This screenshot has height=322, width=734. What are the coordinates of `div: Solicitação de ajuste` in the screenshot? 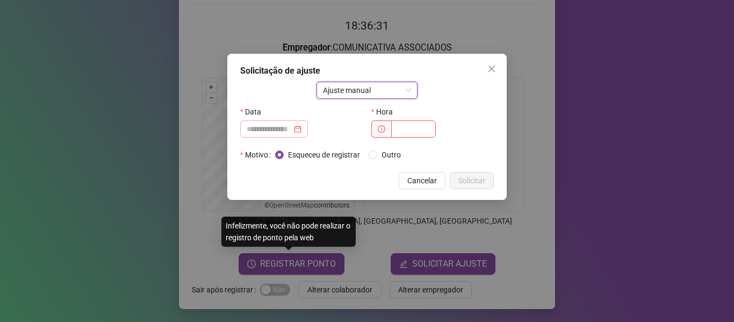 It's located at (367, 71).